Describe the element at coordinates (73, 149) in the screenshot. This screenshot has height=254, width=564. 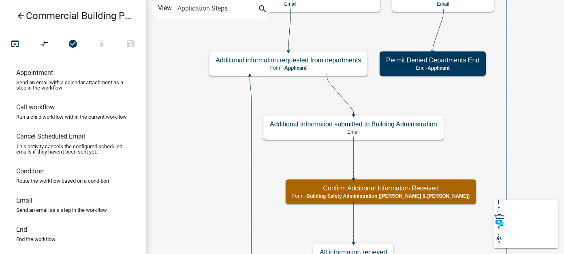
I see `p: This activity cancels the configured scheduled emails if they haven't been sent yet.` at that location.